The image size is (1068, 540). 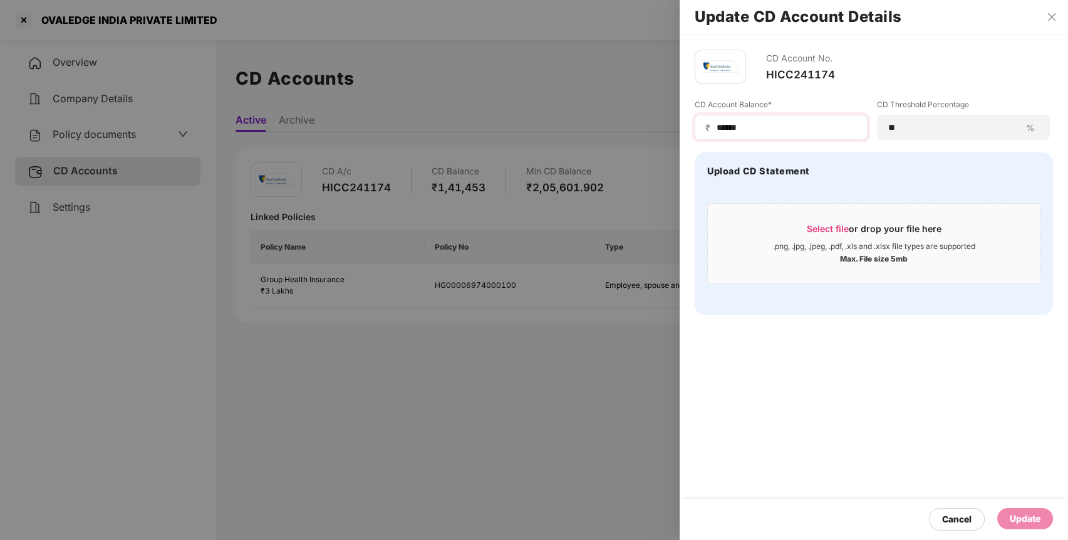 I want to click on h4: Upload CD Statement, so click(x=759, y=171).